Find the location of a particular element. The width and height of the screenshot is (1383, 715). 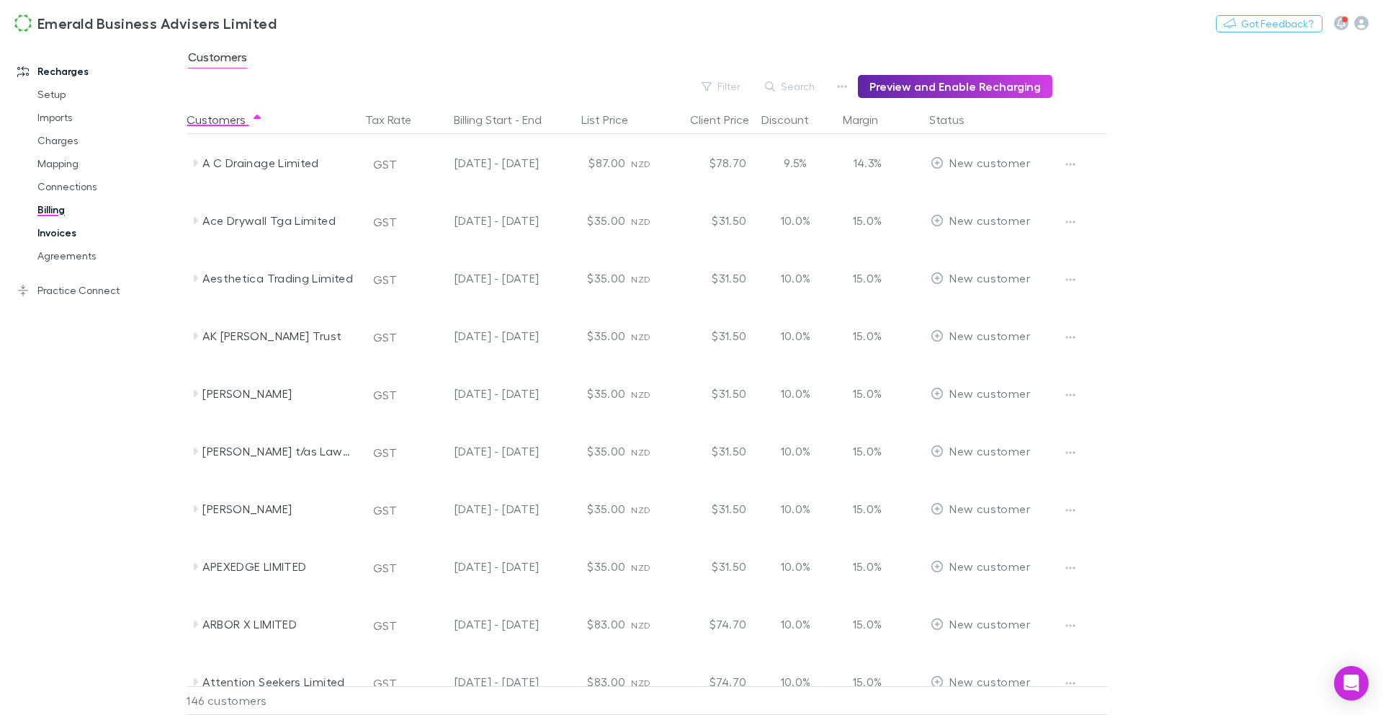

button: Filter is located at coordinates (722, 86).